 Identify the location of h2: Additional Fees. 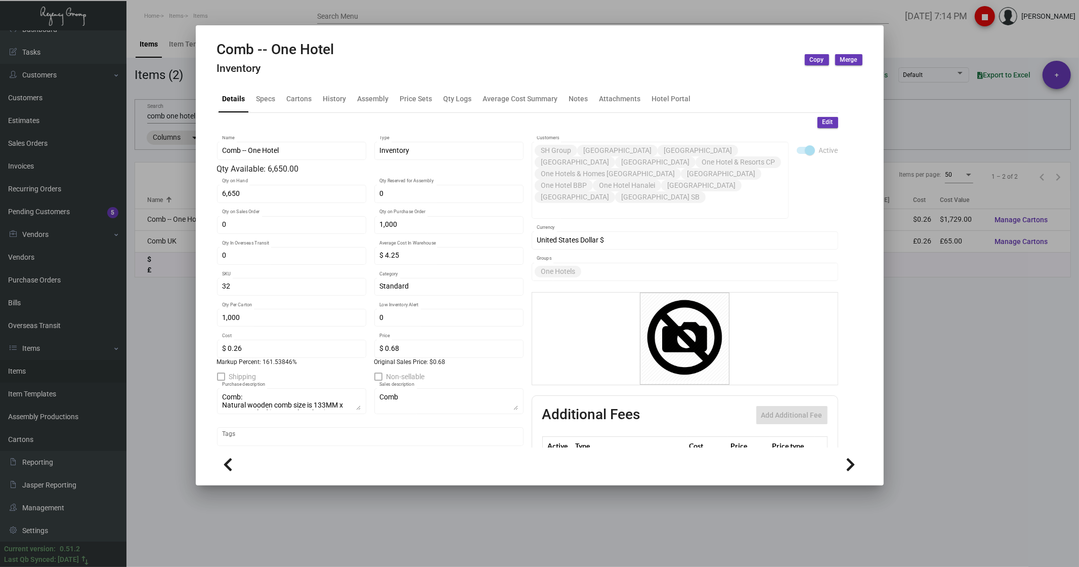
(592, 415).